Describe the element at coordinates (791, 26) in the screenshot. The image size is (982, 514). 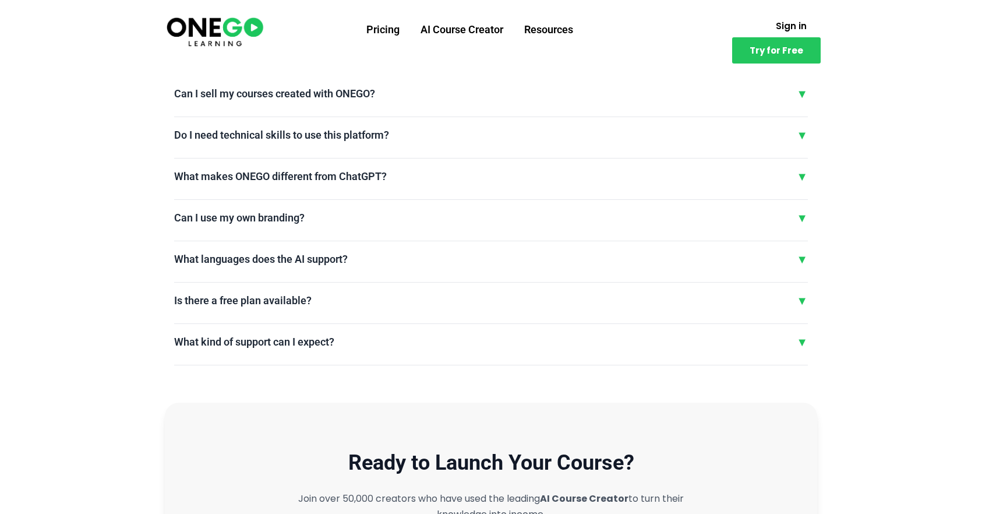
I see `a: Sign in` at that location.